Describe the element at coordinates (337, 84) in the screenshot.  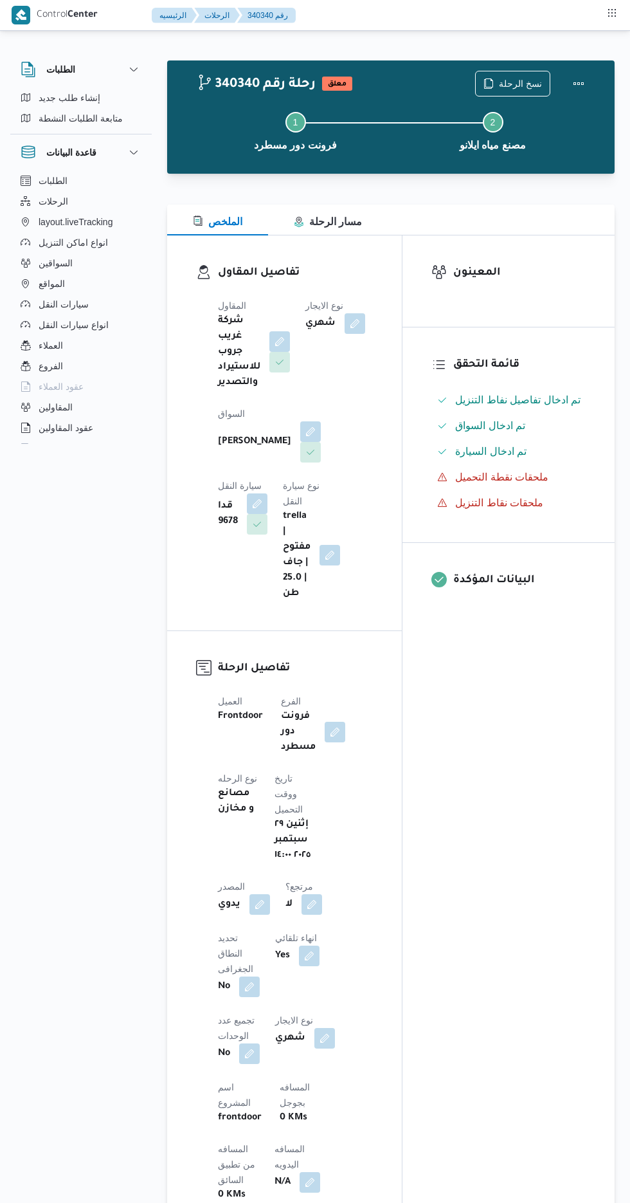
I see `span: معلق` at that location.